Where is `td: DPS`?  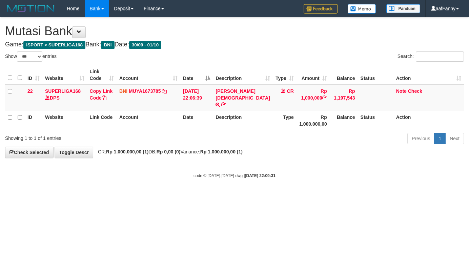
td: DPS is located at coordinates (65, 98).